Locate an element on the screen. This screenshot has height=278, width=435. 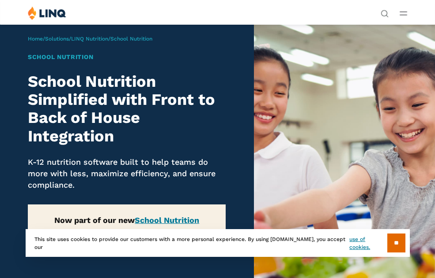
button: Open Main Menu is located at coordinates (403, 13).